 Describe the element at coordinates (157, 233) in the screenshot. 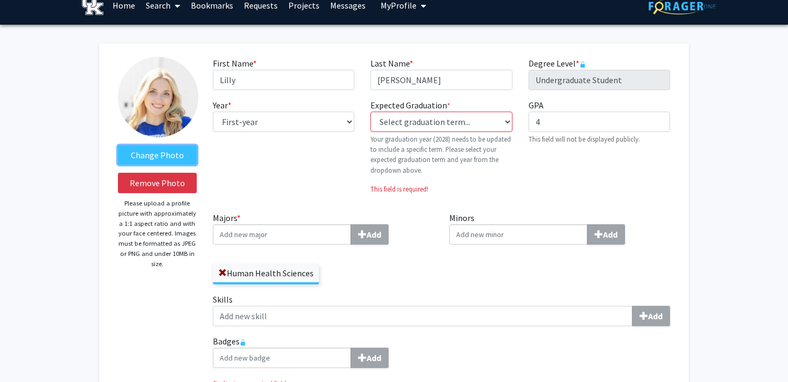

I see `p: Please upload a profile picture with approximately a 1:1 aspect ratio and with your face centered...` at that location.